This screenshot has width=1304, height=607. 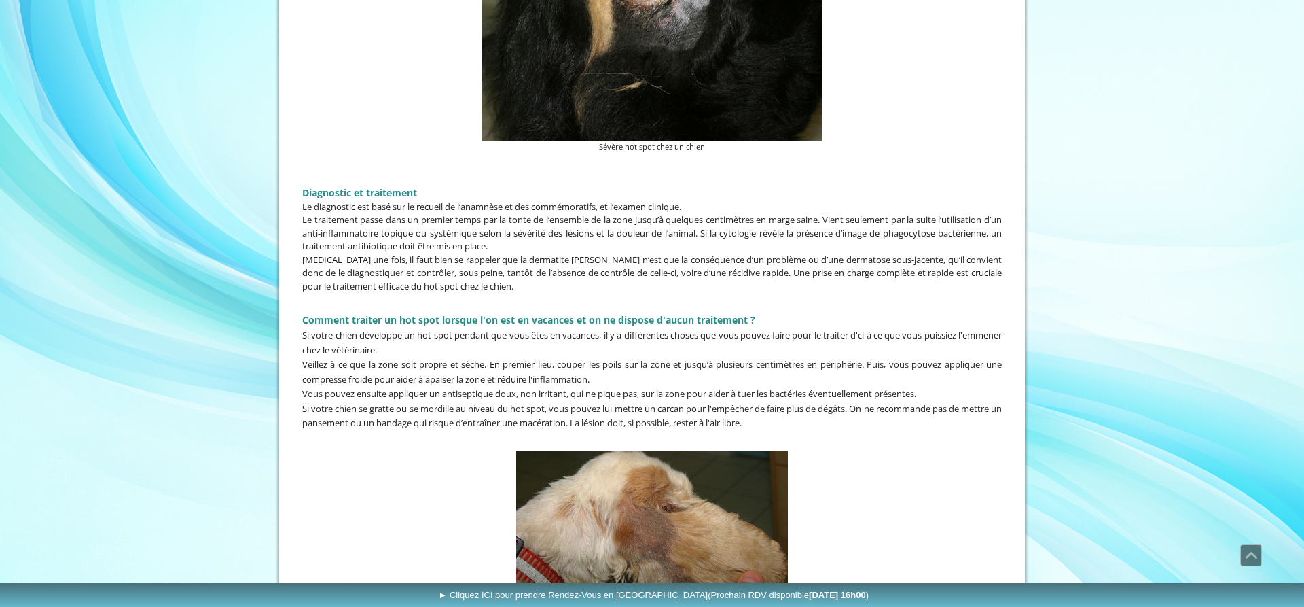 What do you see at coordinates (652, 372) in the screenshot?
I see `span: Veillez à ce que la zone soit propre et sèche. En premier lieu, couper les poils sur la zone et j...` at bounding box center [652, 372].